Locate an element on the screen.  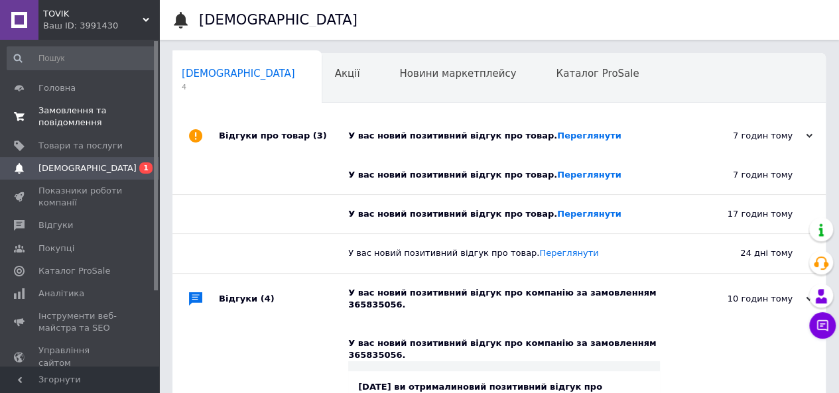
span: (3) is located at coordinates (320, 135).